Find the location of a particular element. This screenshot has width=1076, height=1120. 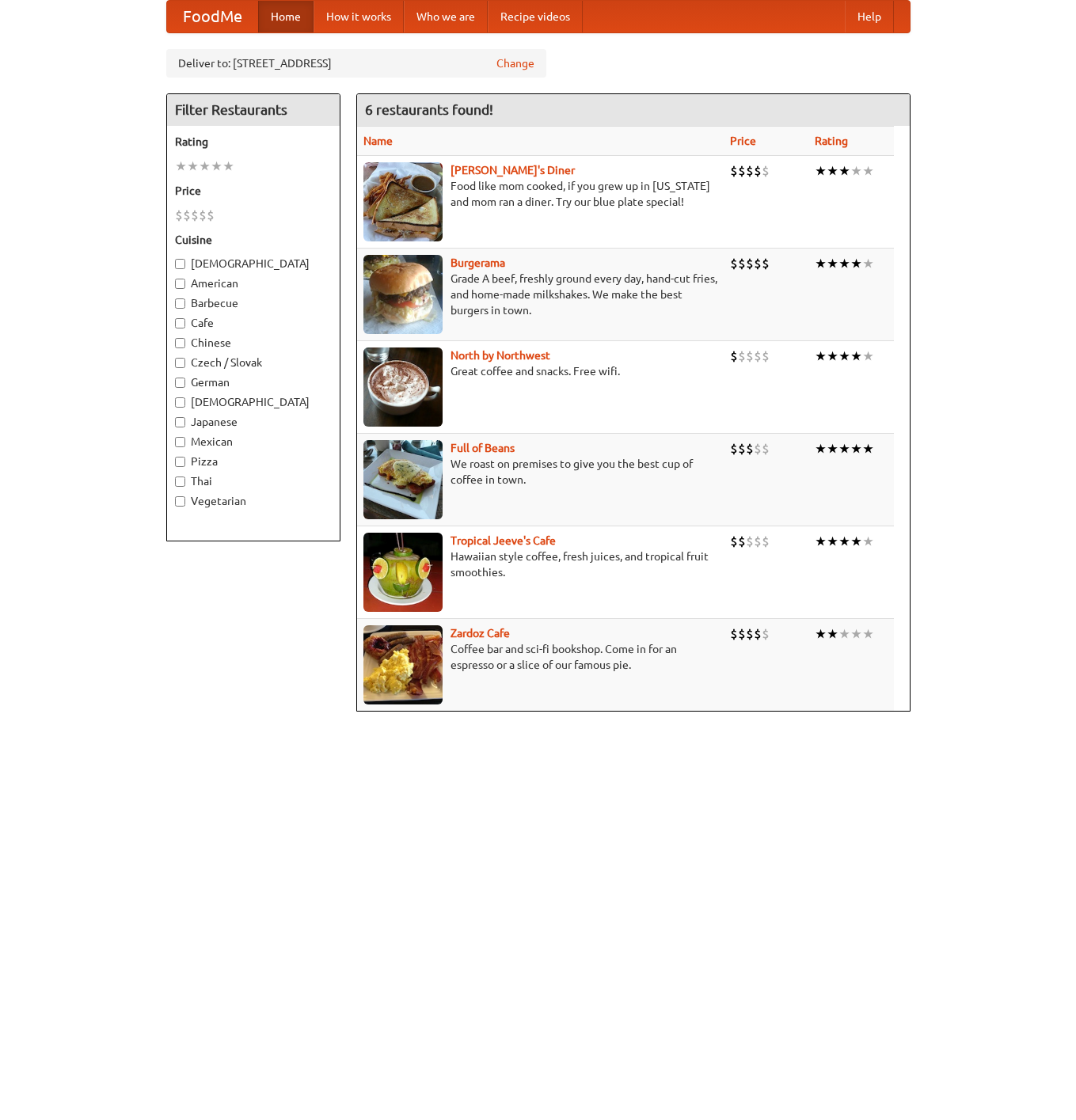

p: Grade A beef, freshly ground every day, hand-cut fries, and home-made milkshakes. We make the bes... is located at coordinates (540, 294).